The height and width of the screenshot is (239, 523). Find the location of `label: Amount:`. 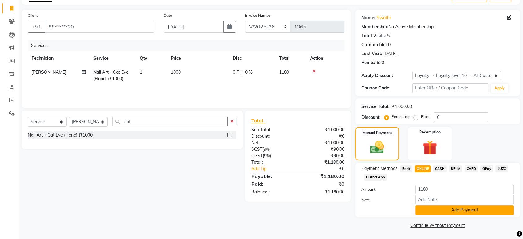

label: Amount: is located at coordinates (384, 190).